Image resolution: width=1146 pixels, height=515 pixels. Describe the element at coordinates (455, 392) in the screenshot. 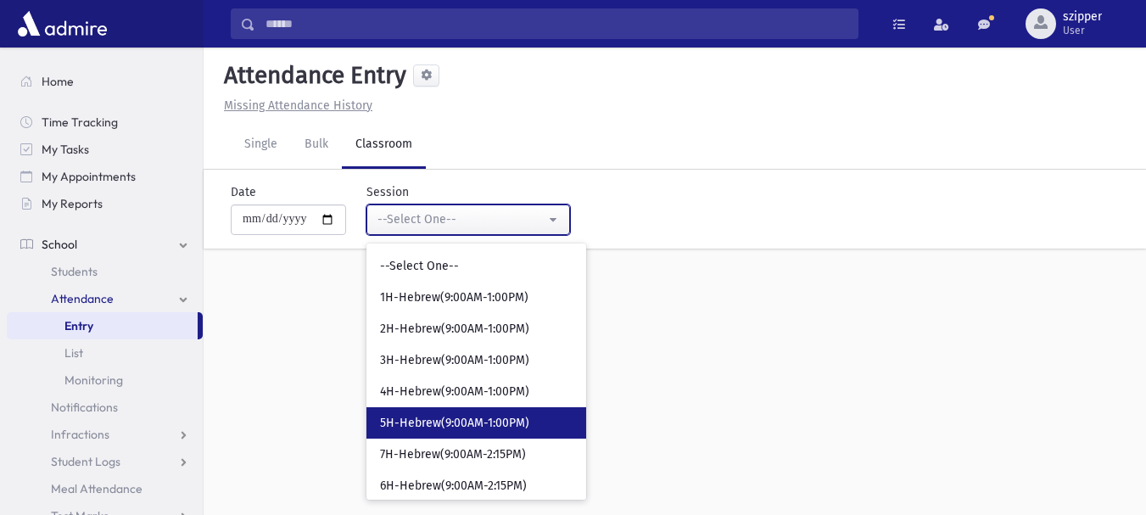

I see `span: 4H-Hebrew(9:00AM-1:00PM)` at that location.